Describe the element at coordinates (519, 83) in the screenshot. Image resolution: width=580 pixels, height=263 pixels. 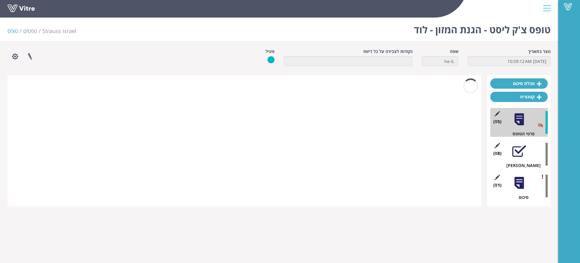
I see `a: טבלת סיכום` at that location.